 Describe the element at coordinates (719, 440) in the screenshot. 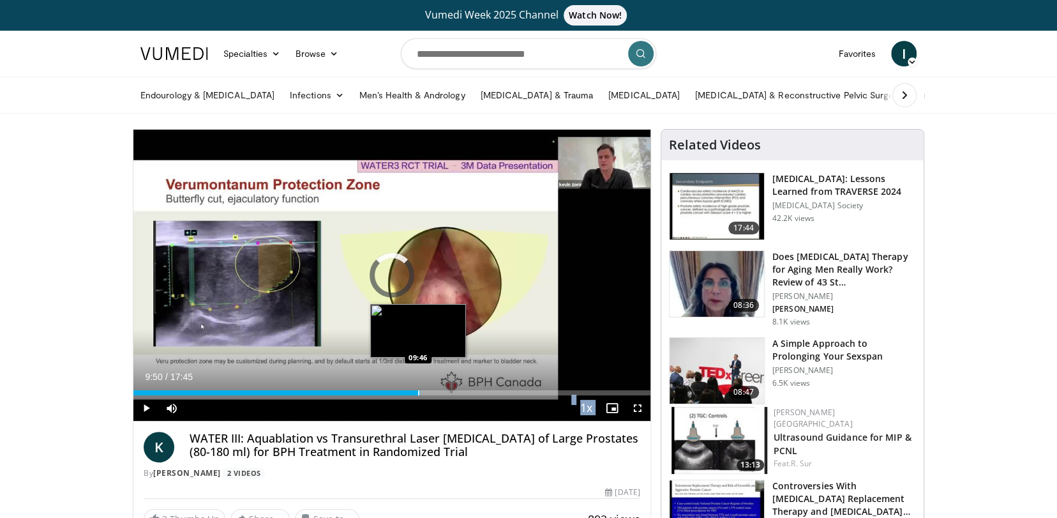

I see `a: 13:13` at that location.